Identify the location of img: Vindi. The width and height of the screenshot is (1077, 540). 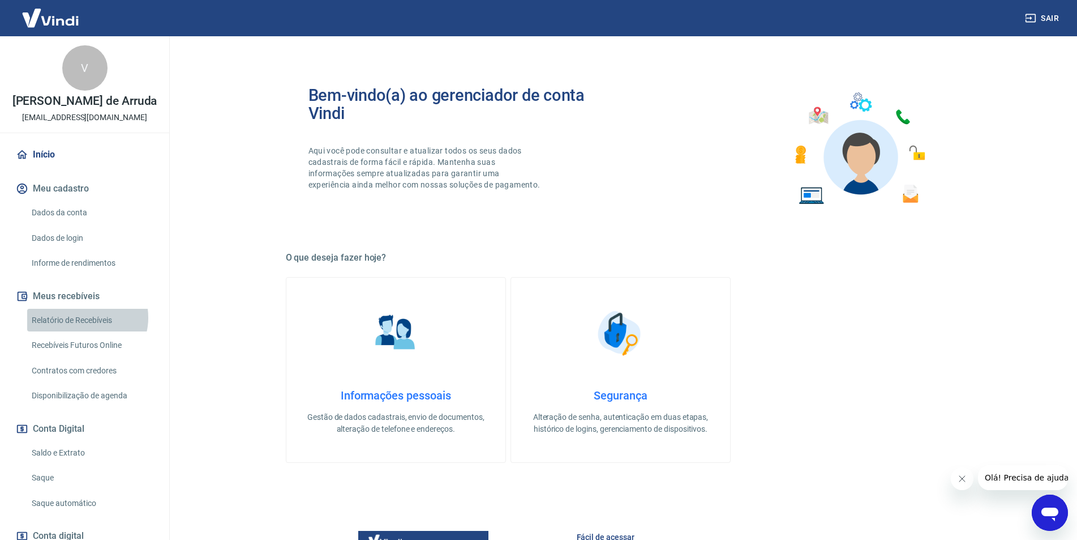
(50, 18).